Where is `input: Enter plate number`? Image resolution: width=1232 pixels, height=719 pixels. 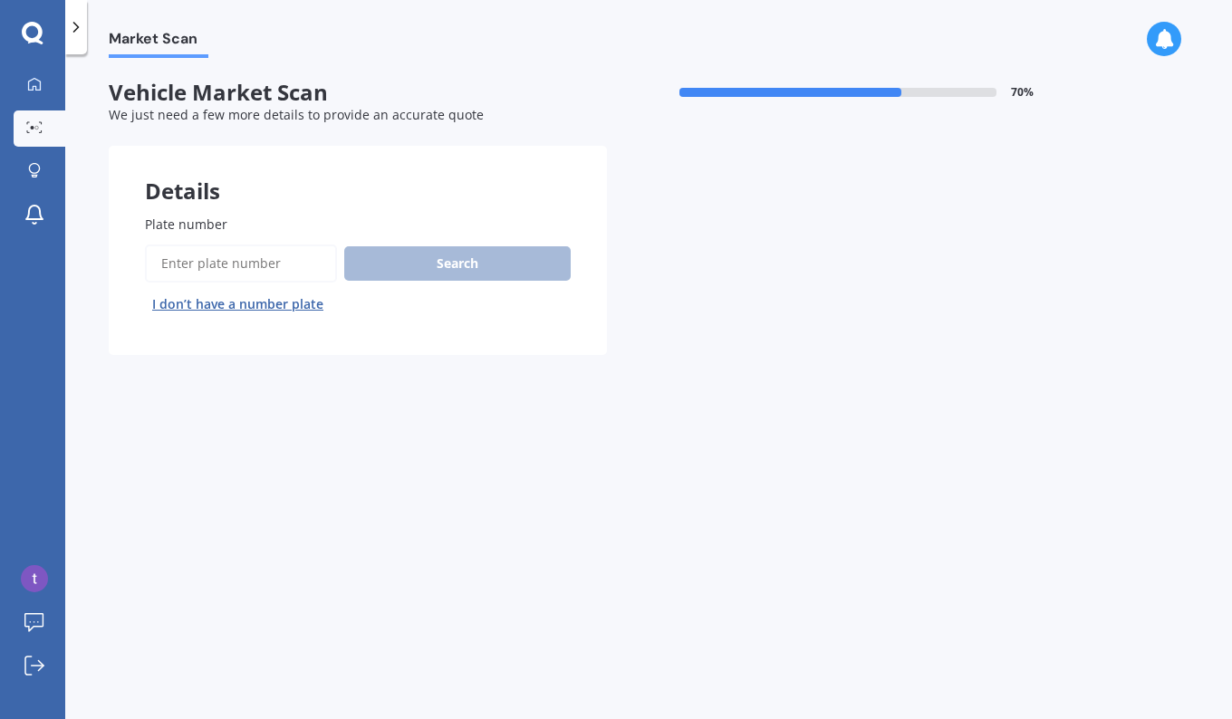
input: Enter plate number is located at coordinates (241, 264).